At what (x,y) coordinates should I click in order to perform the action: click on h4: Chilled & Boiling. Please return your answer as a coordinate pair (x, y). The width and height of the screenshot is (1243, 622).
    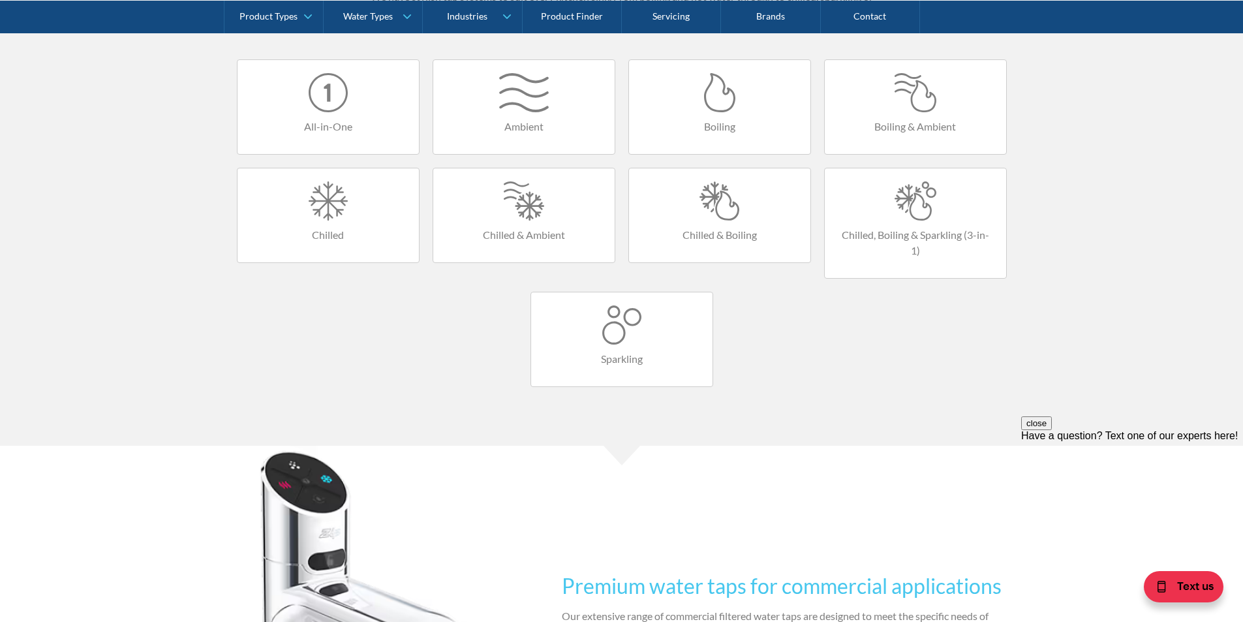
    Looking at the image, I should click on (720, 235).